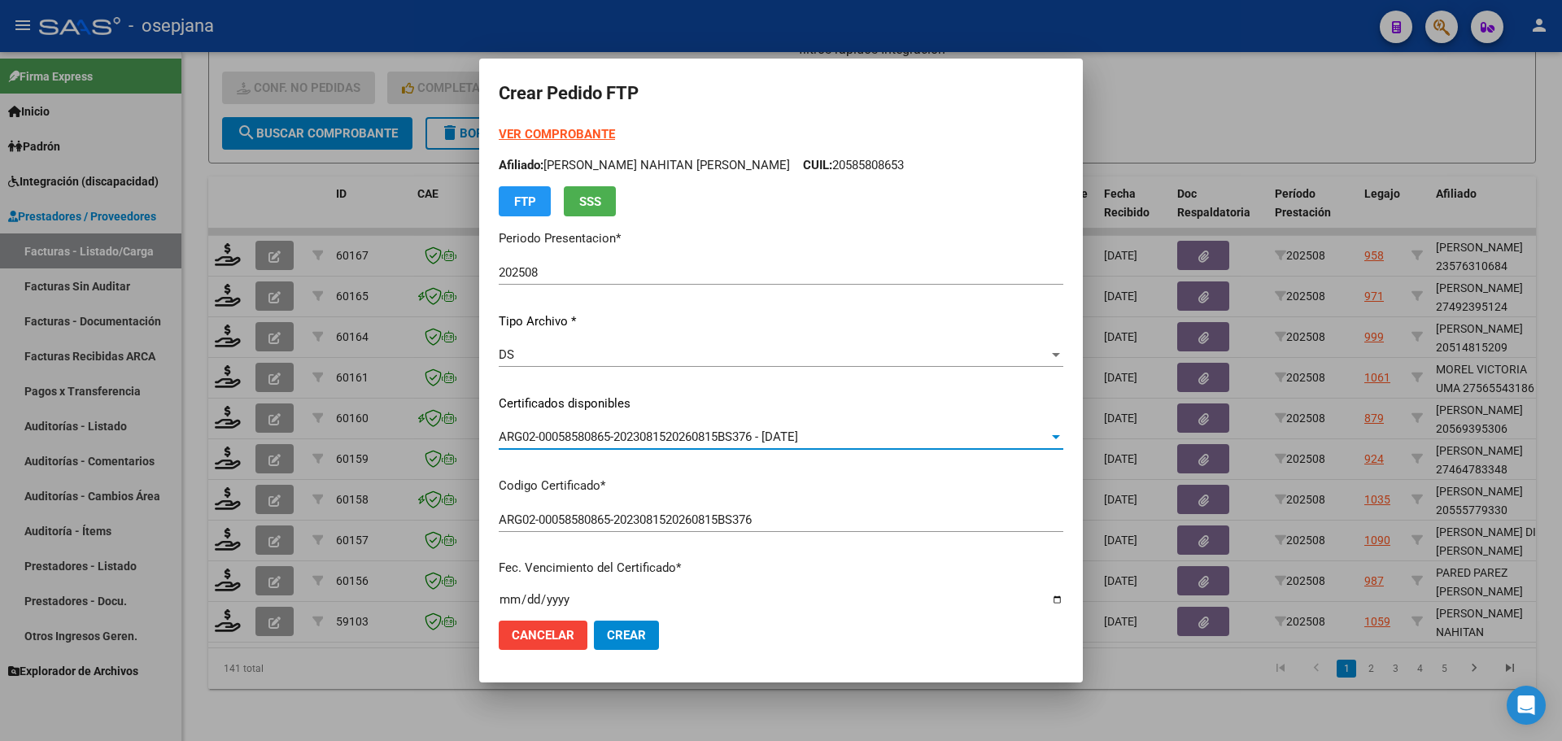  I want to click on p: Tipo Archivo *, so click(781, 321).